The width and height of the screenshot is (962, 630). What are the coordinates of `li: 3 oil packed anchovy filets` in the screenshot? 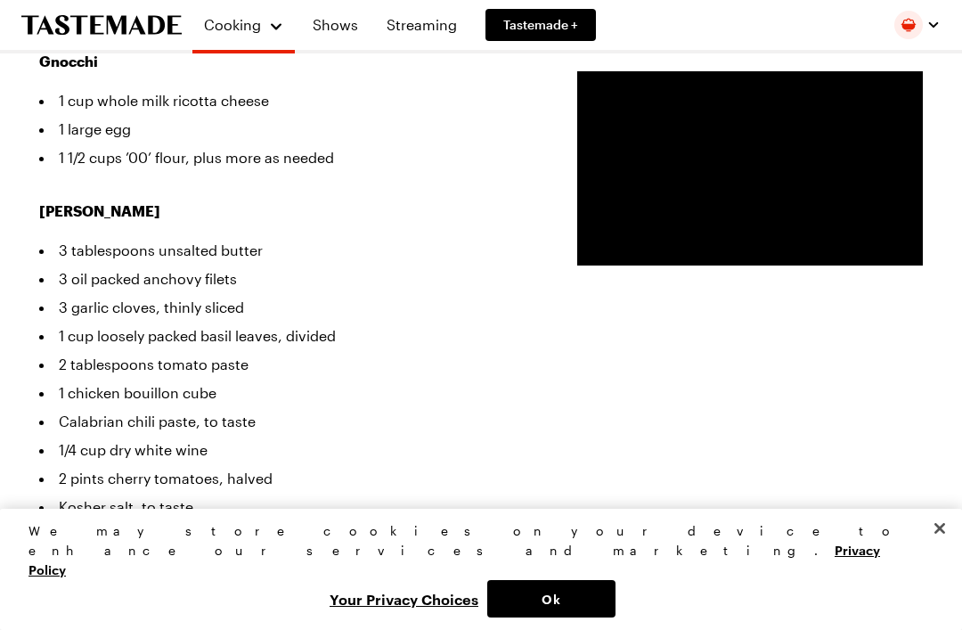 It's located at (290, 279).